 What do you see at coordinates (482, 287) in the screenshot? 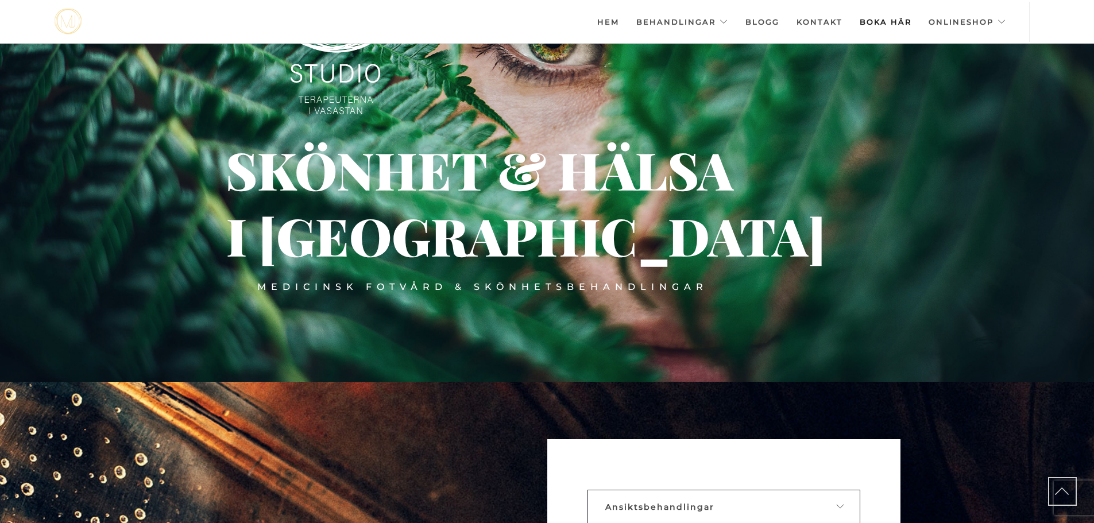
I see `div: Medicinsk fotvård & skönhetsbehandlingar` at bounding box center [482, 287].